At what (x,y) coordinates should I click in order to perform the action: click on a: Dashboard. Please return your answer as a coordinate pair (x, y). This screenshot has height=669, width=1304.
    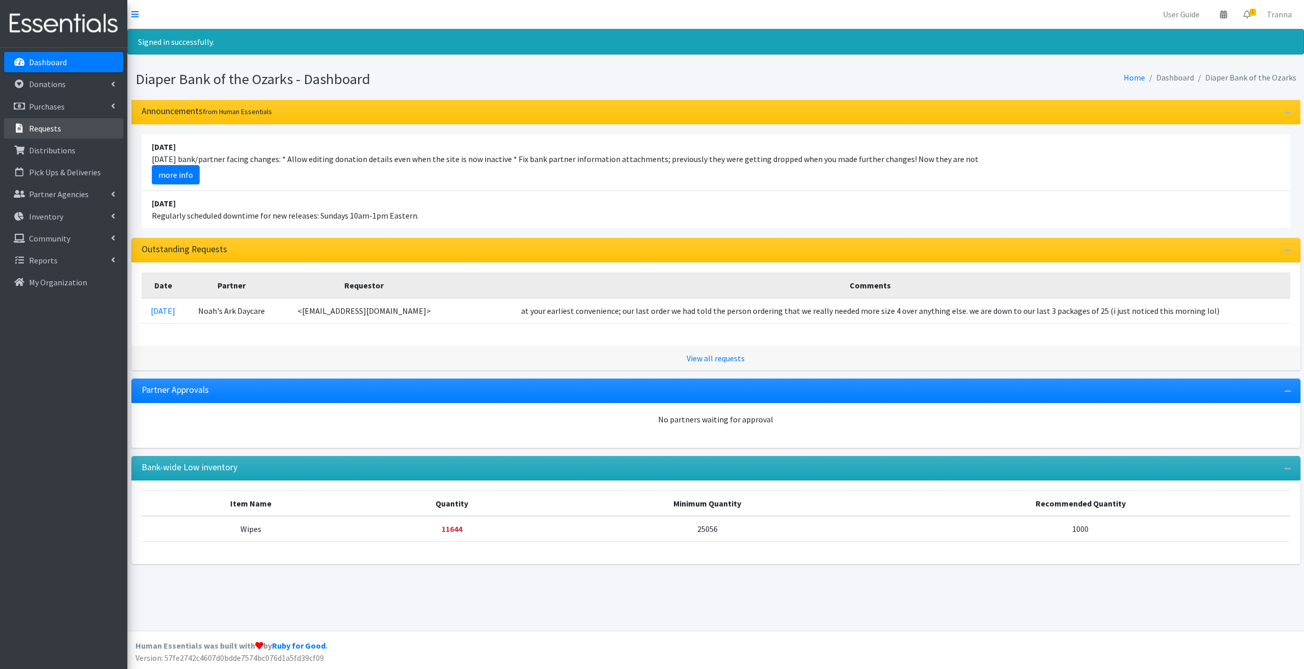
    Looking at the image, I should click on (64, 62).